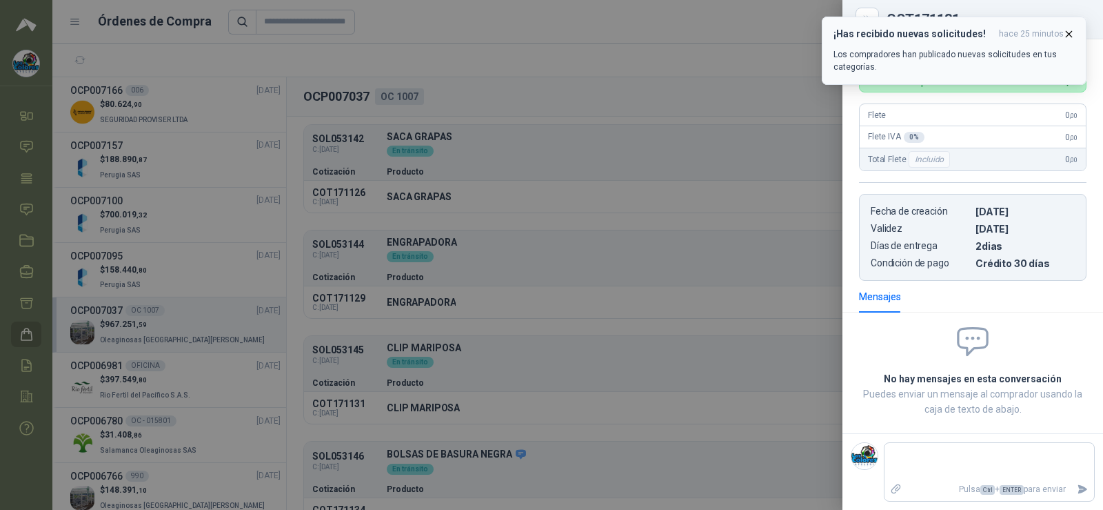 This screenshot has width=1103, height=510. Describe the element at coordinates (920, 245) in the screenshot. I see `p: Días de entrega` at that location.